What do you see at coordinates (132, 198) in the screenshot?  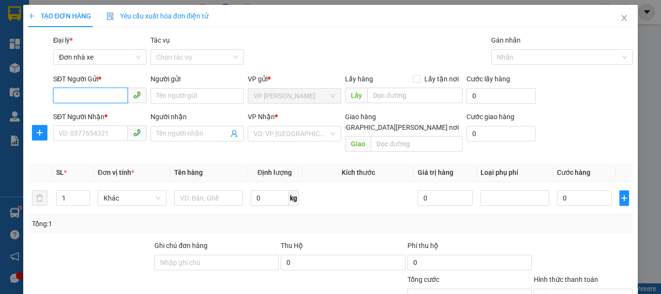 I see `span: Khác` at bounding box center [132, 198].